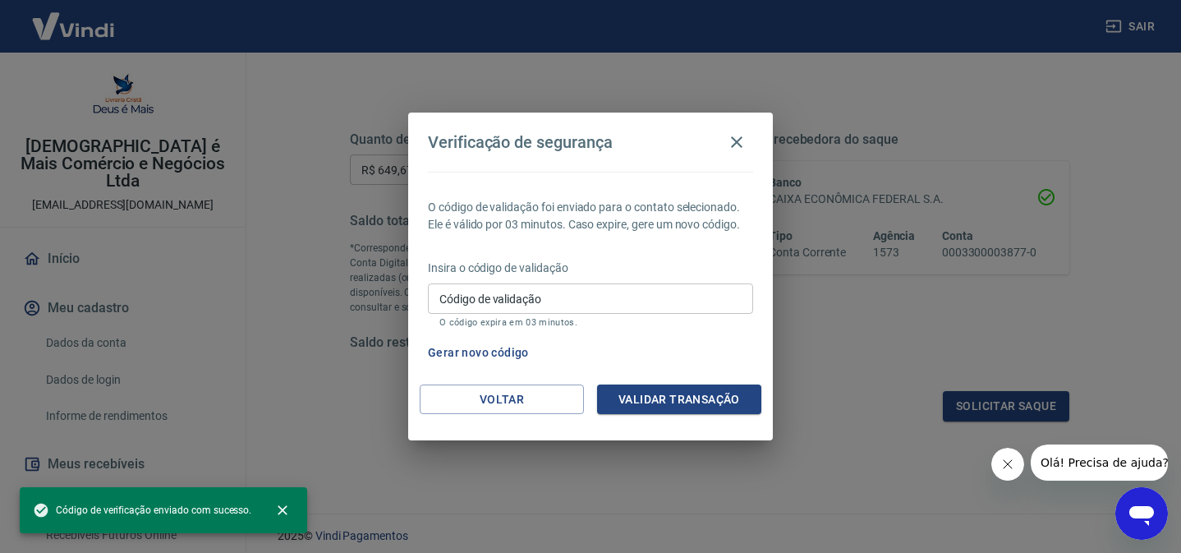 The width and height of the screenshot is (1181, 553). Describe the element at coordinates (590, 322) in the screenshot. I see `p: O código expira em 03 minutos.` at that location.